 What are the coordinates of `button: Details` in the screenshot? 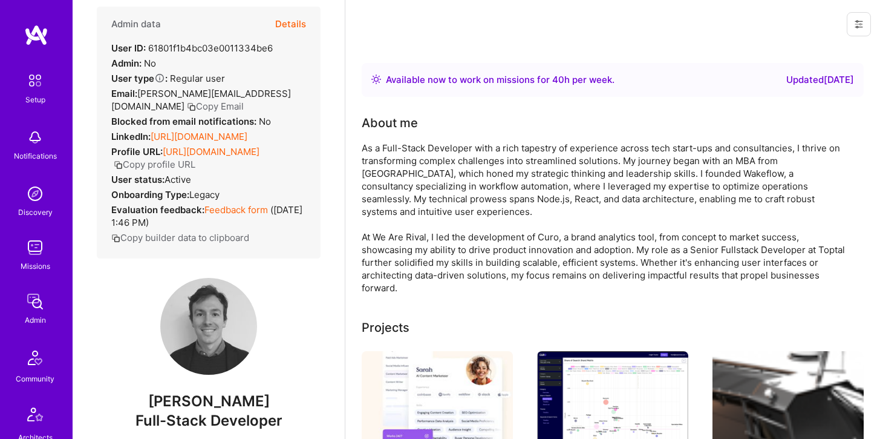 It's located at (290, 24).